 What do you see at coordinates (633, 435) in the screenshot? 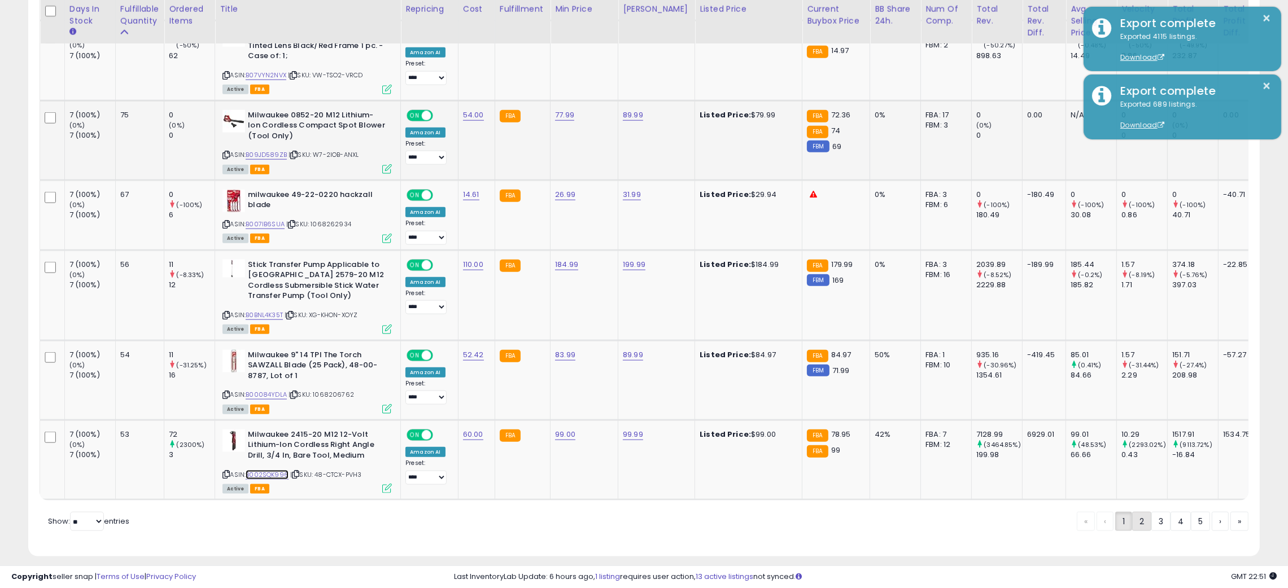
I see `a: 99.99` at bounding box center [633, 435].